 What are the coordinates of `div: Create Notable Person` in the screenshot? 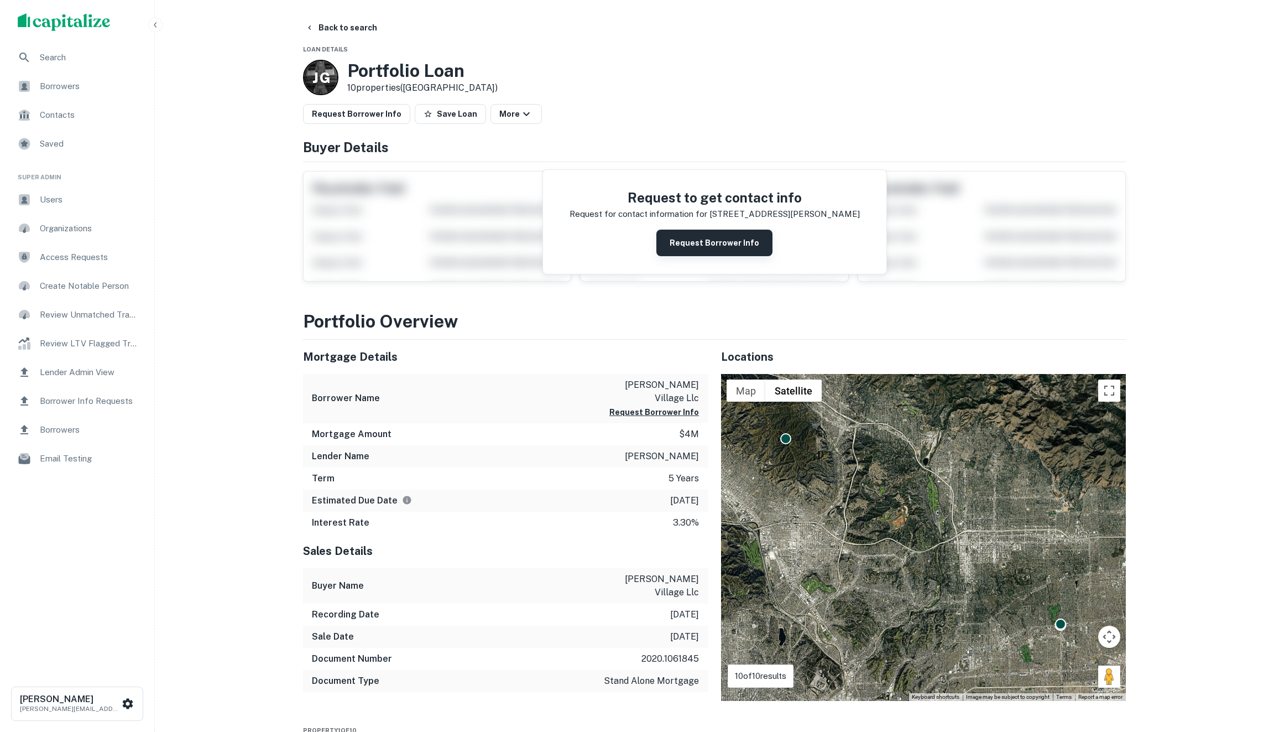 It's located at (77, 286).